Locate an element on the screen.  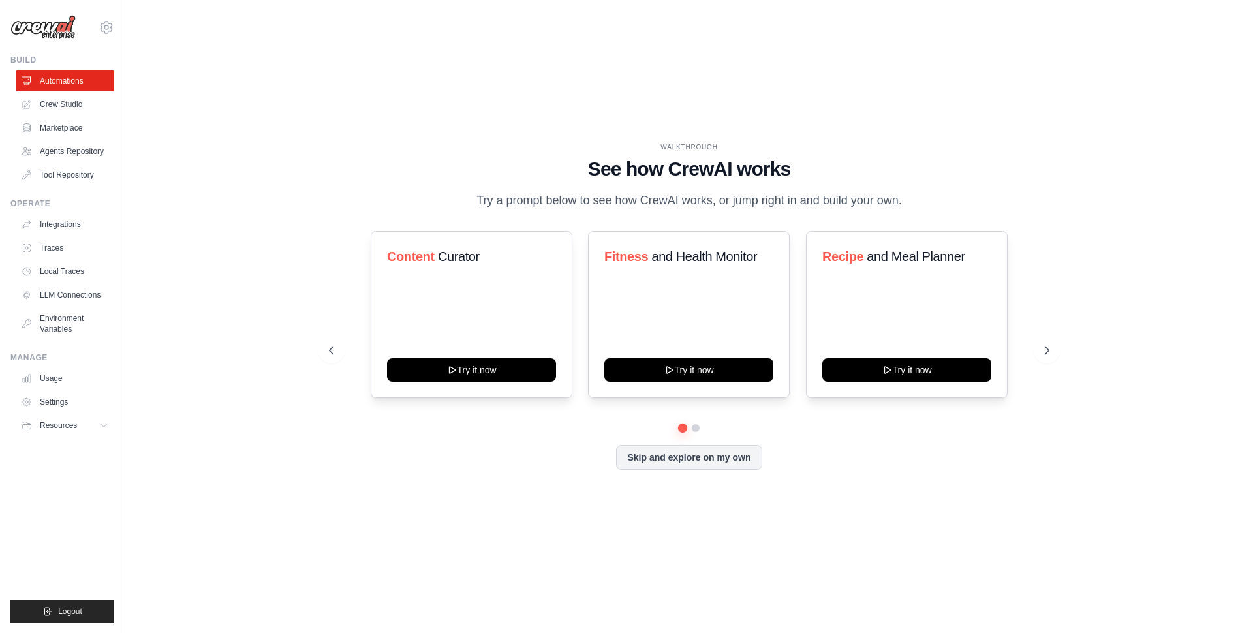
span: and Meal Planner is located at coordinates (916, 256).